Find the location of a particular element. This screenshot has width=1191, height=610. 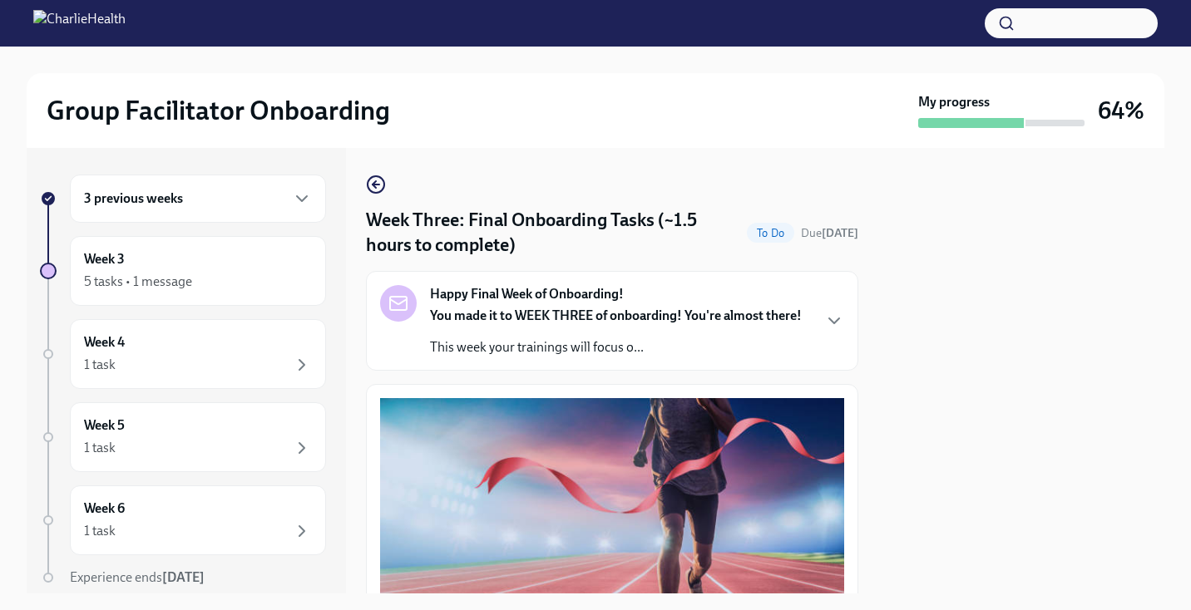

p: This week your trainings will focus o... is located at coordinates (615, 348).